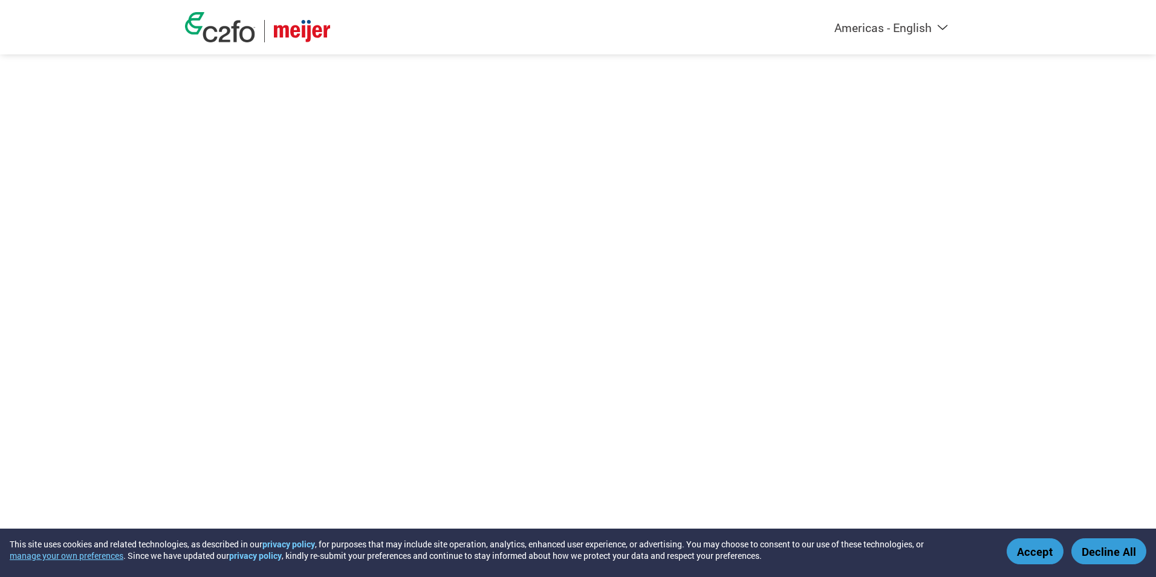 This screenshot has height=577, width=1156. Describe the element at coordinates (220, 27) in the screenshot. I see `img: c2fo logo` at that location.